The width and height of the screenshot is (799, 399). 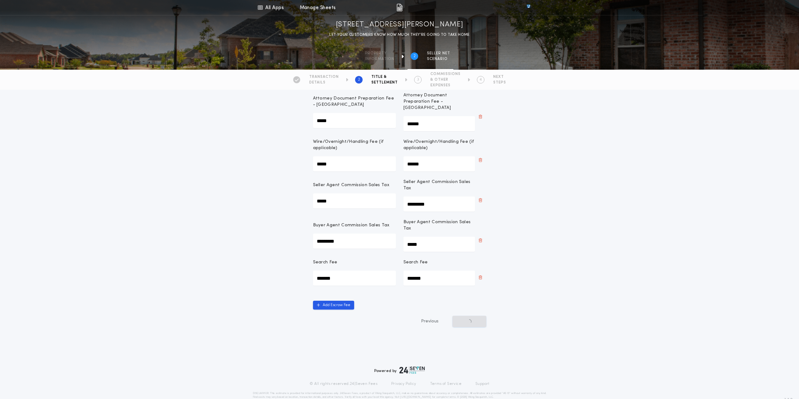 I want to click on span: NEXT, so click(x=500, y=77).